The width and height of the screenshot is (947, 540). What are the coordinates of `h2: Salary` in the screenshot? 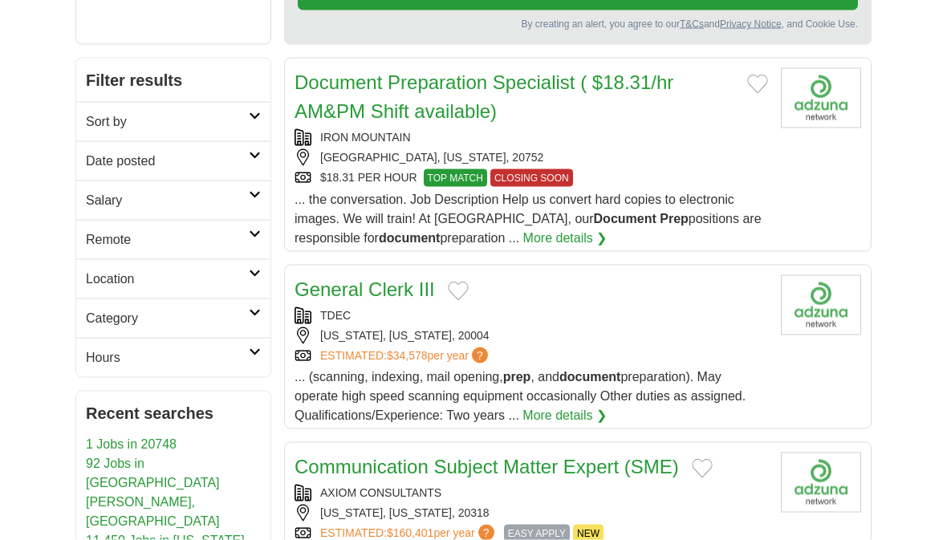 It's located at (167, 201).